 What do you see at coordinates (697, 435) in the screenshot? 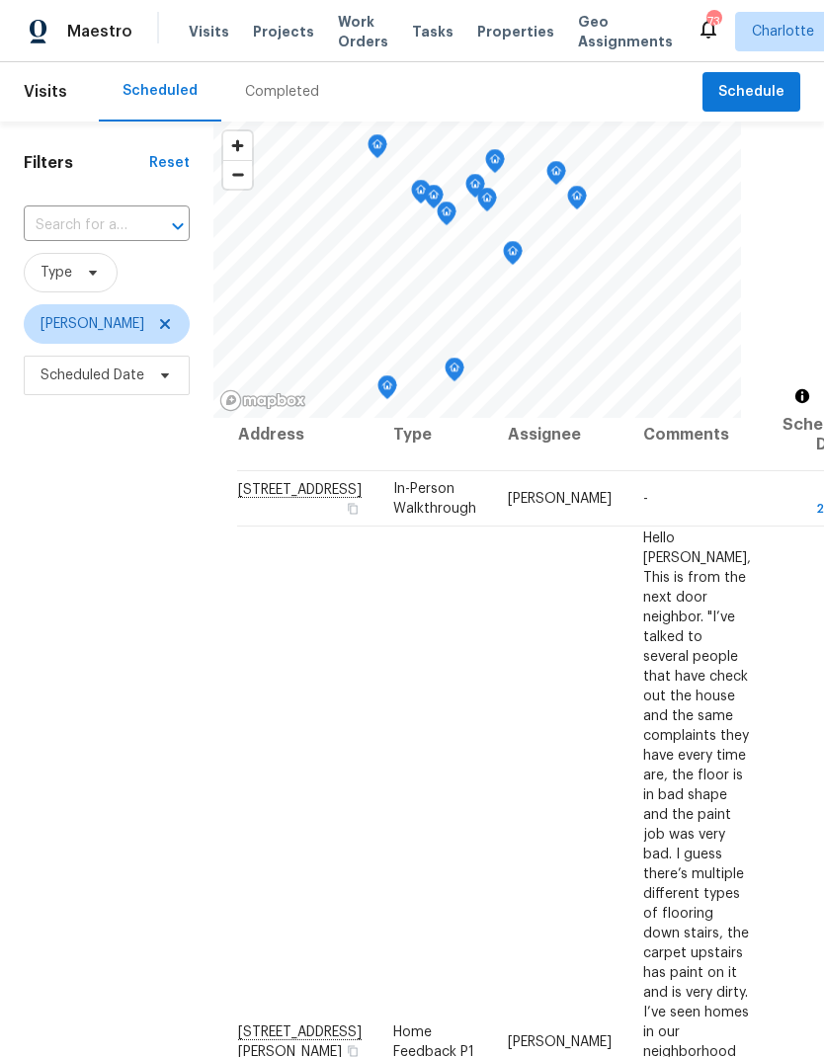
I see `th: Comments` at bounding box center [697, 435].